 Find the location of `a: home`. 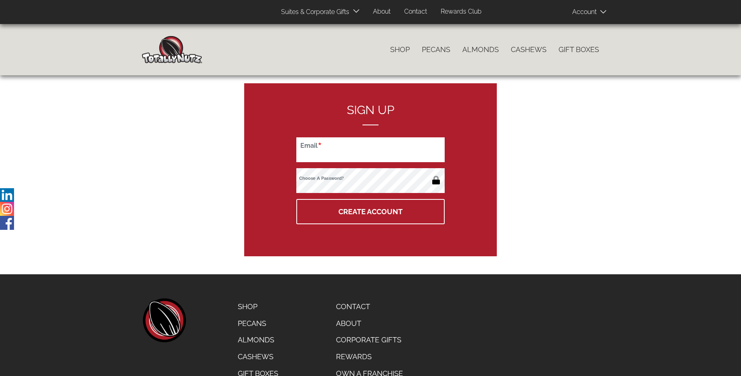

a: home is located at coordinates (164, 321).